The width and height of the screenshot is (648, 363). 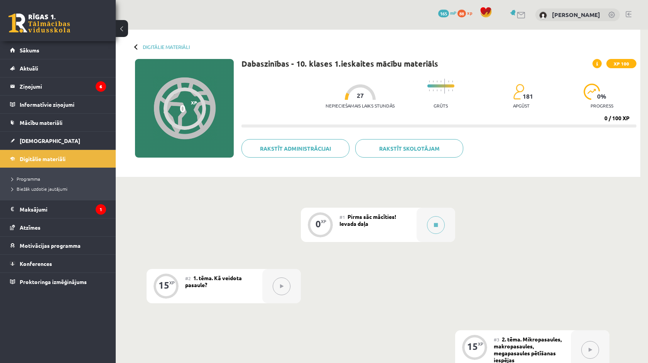 I want to click on legend: Maksājumi, so click(x=63, y=210).